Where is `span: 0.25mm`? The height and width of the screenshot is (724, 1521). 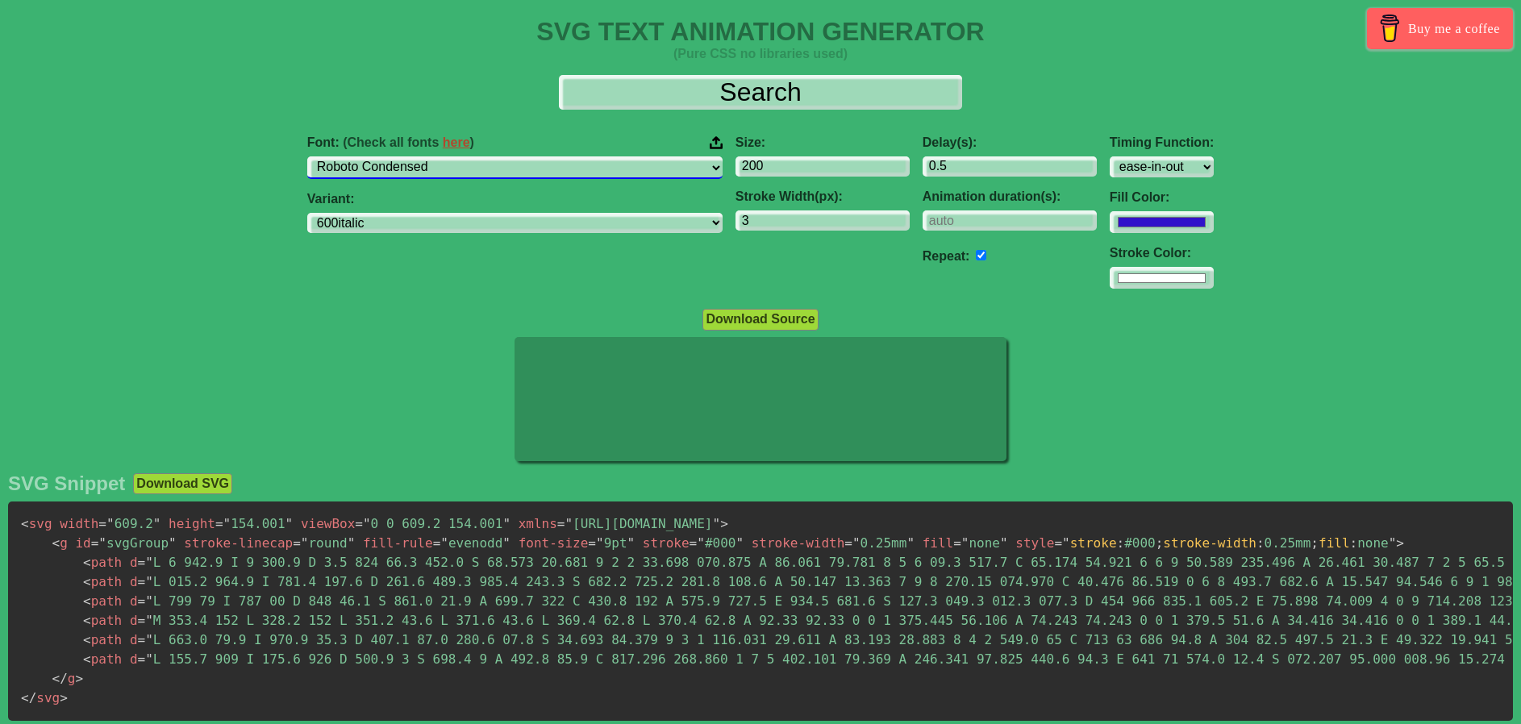 span: 0.25mm is located at coordinates (879, 543).